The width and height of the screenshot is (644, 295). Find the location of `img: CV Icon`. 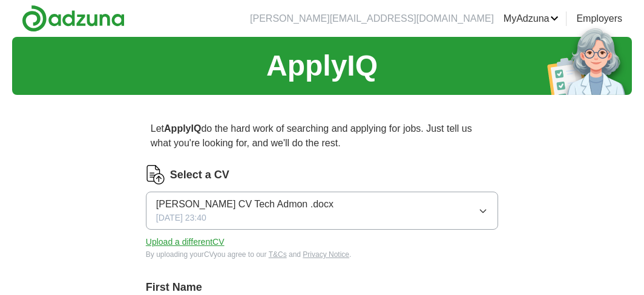

img: CV Icon is located at coordinates (156, 175).